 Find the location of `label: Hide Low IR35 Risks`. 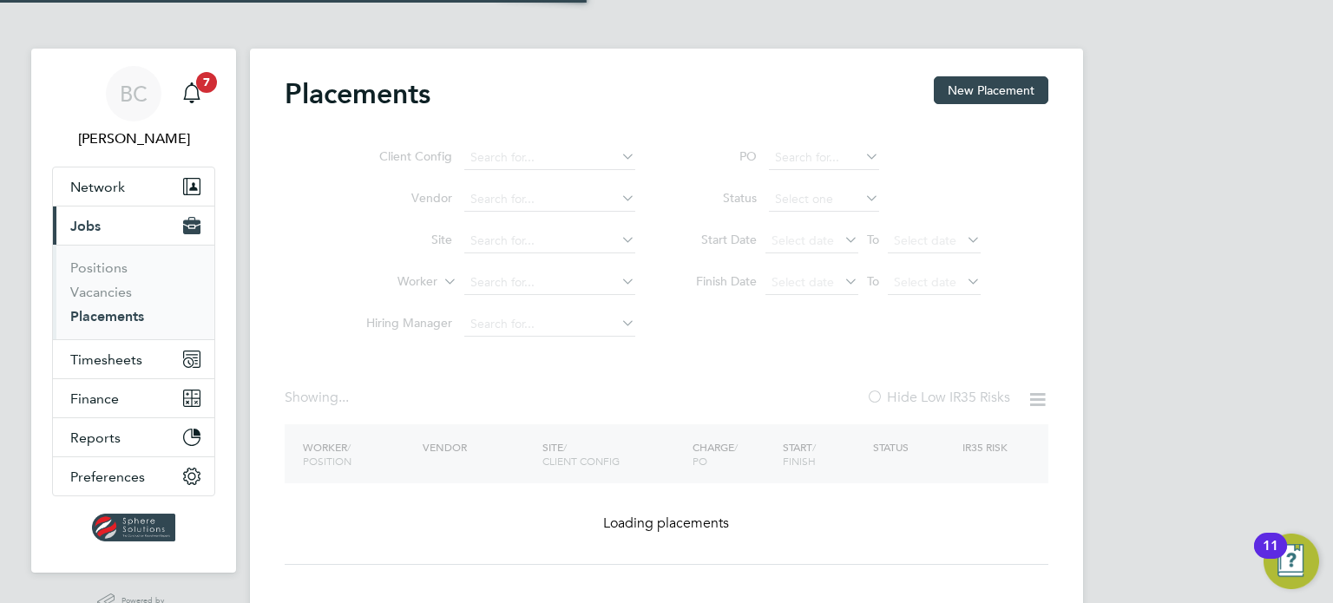

label: Hide Low IR35 Risks is located at coordinates (938, 398).